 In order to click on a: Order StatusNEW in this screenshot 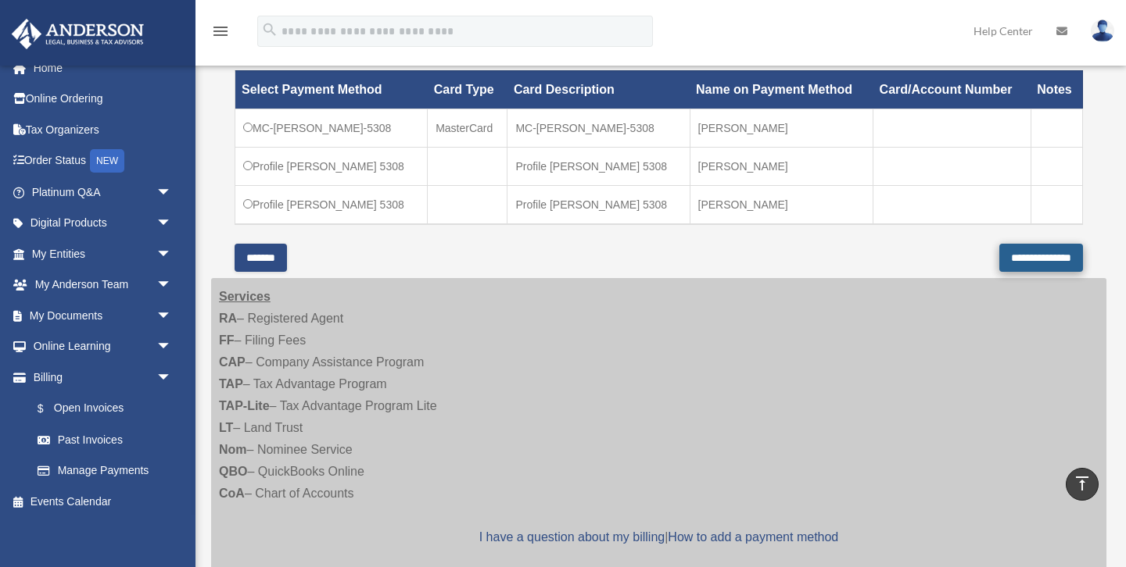, I will do `click(103, 161)`.